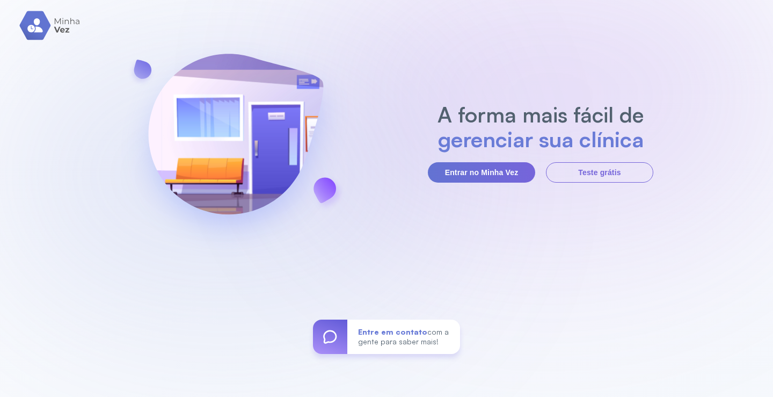 The height and width of the screenshot is (397, 773). Describe the element at coordinates (50, 25) in the screenshot. I see `img: logo.svg` at that location.